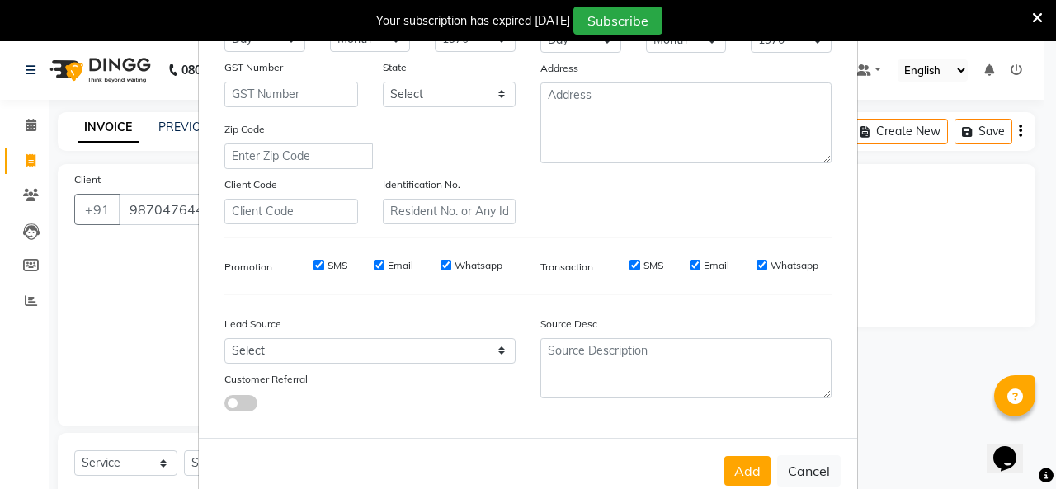 Image resolution: width=1056 pixels, height=489 pixels. Describe the element at coordinates (253, 324) in the screenshot. I see `label: Lead Source` at that location.